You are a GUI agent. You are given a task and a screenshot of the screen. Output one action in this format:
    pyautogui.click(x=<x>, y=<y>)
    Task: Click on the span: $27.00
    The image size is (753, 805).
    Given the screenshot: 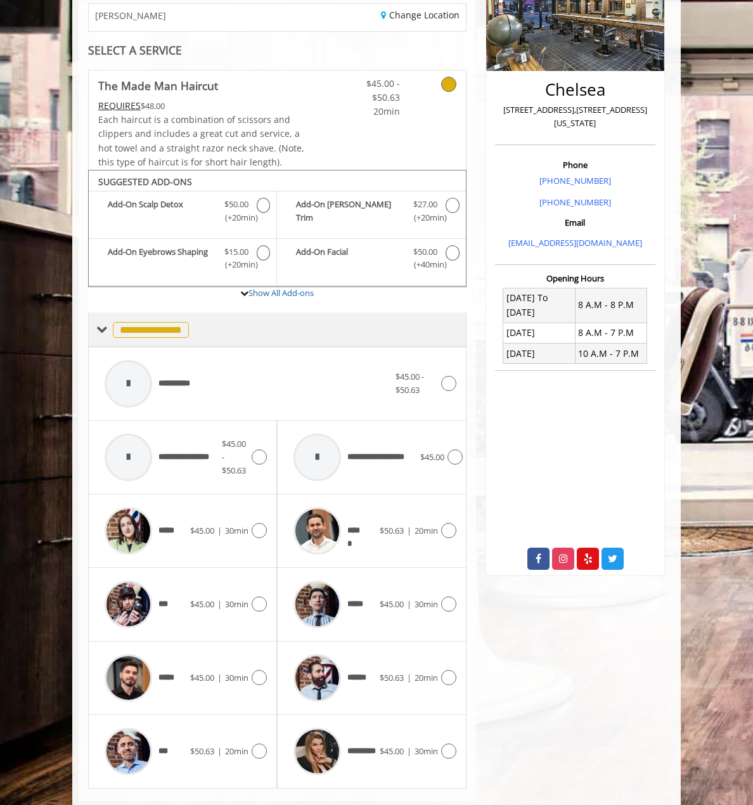 What is the action you would take?
    pyautogui.click(x=425, y=204)
    